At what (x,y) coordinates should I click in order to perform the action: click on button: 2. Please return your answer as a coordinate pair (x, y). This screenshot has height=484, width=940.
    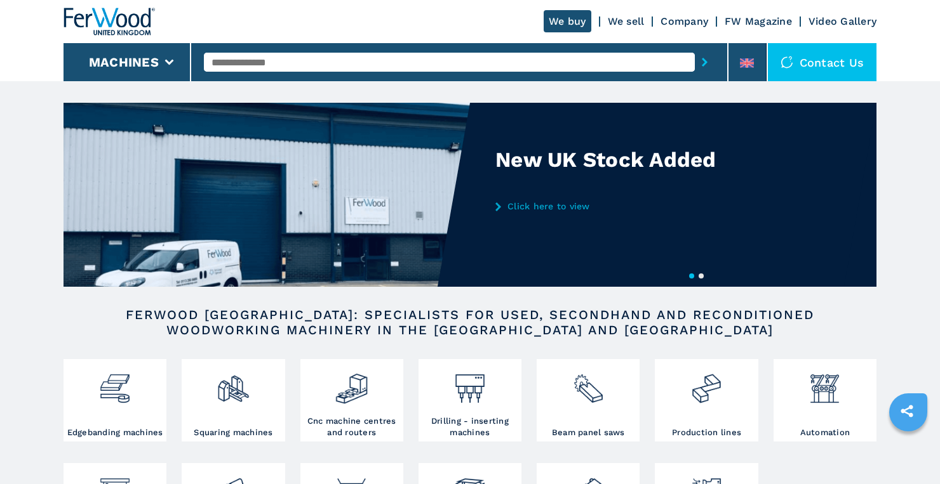
    Looking at the image, I should click on (701, 276).